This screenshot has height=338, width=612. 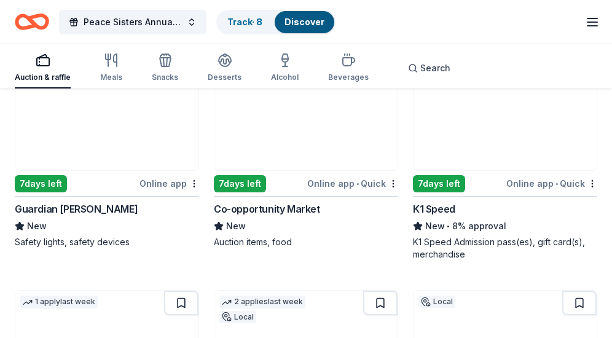 What do you see at coordinates (306, 112) in the screenshot?
I see `img: Image for Co-opportunity Market` at bounding box center [306, 112].